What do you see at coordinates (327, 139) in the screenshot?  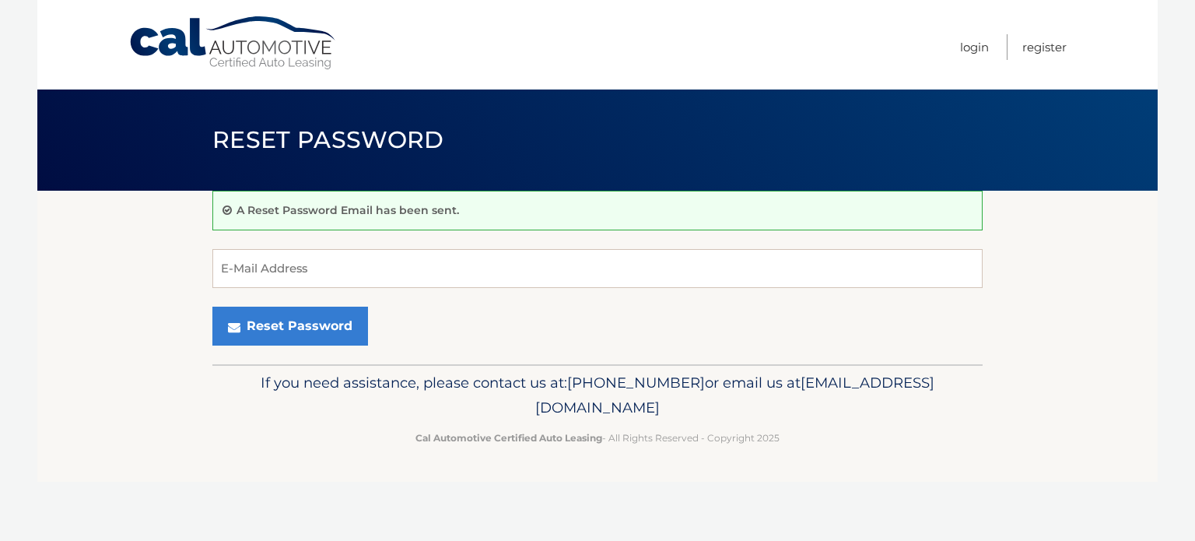 I see `span: Reset Password` at bounding box center [327, 139].